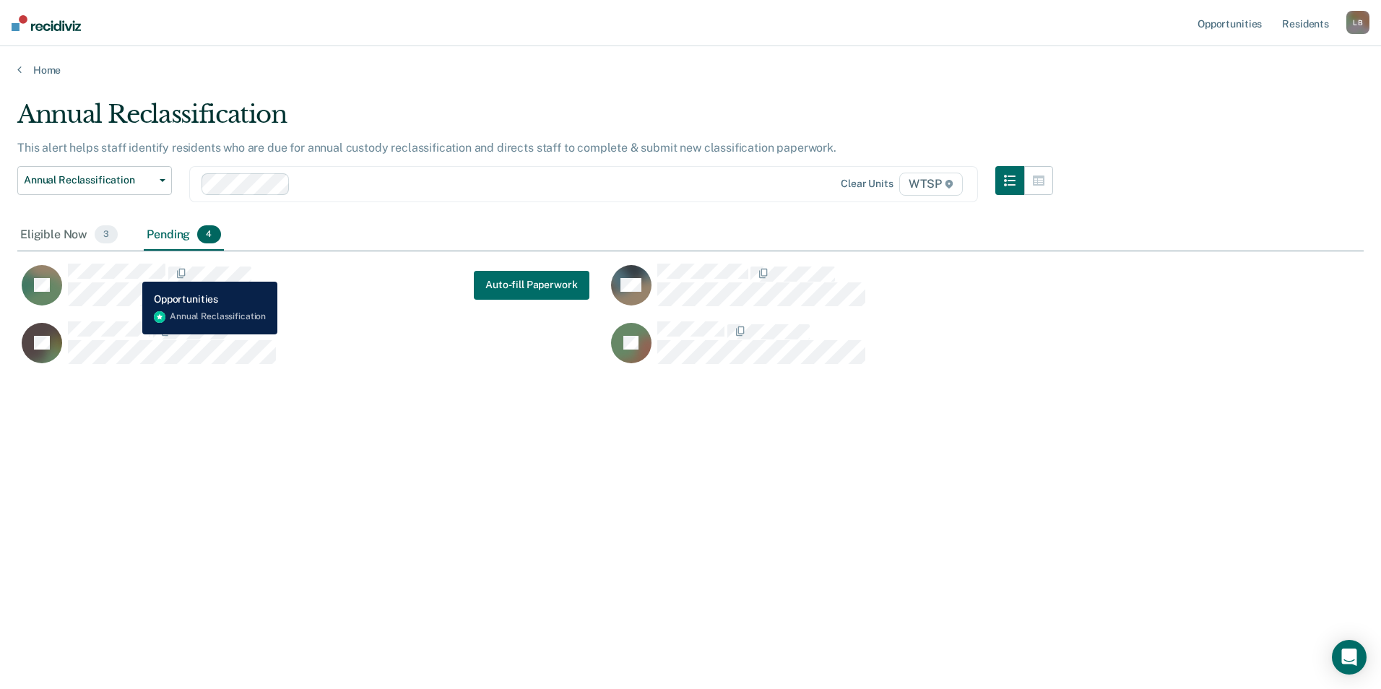 The width and height of the screenshot is (1381, 689). I want to click on a: Home, so click(690, 70).